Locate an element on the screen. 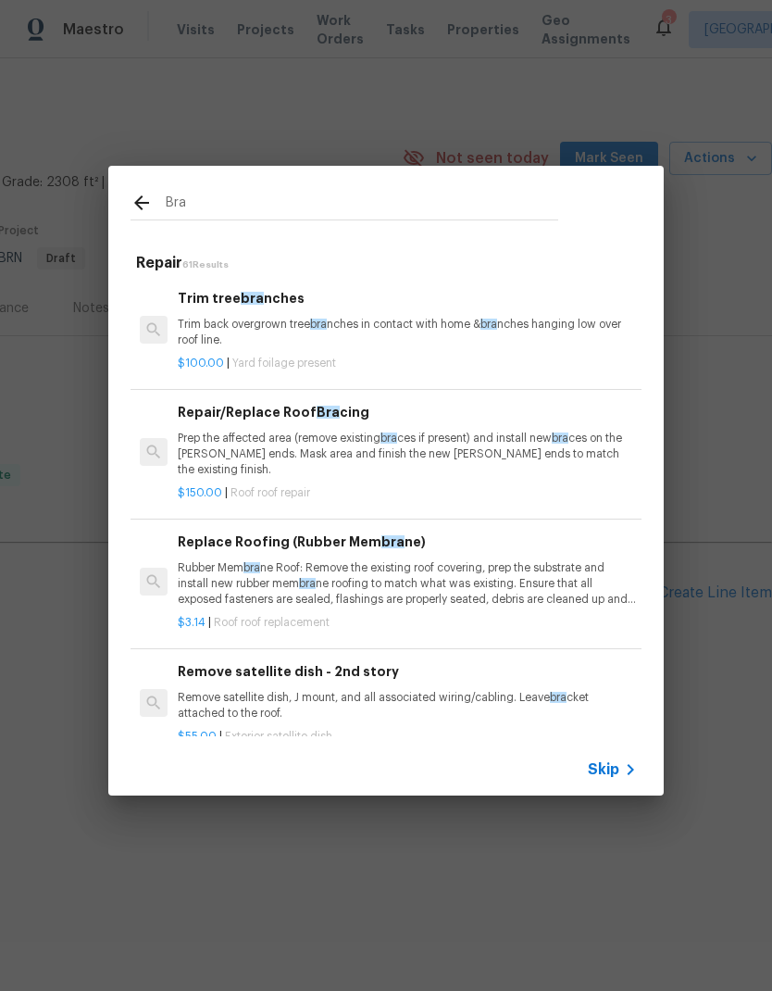 Image resolution: width=772 pixels, height=991 pixels. span: Bra is located at coordinates (328, 412).